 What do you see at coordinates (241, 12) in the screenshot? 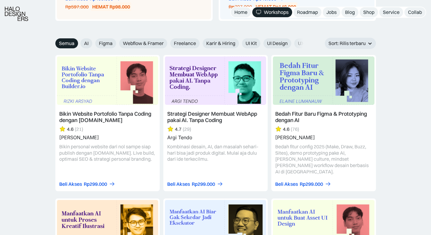
I see `div: Home` at bounding box center [241, 12].